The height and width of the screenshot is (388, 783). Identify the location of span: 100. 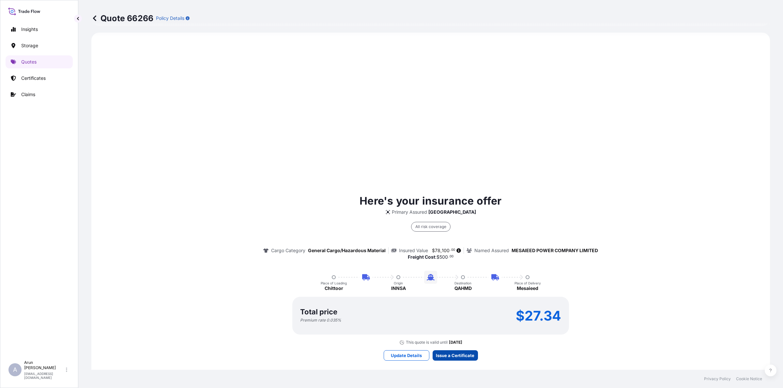
(445, 251).